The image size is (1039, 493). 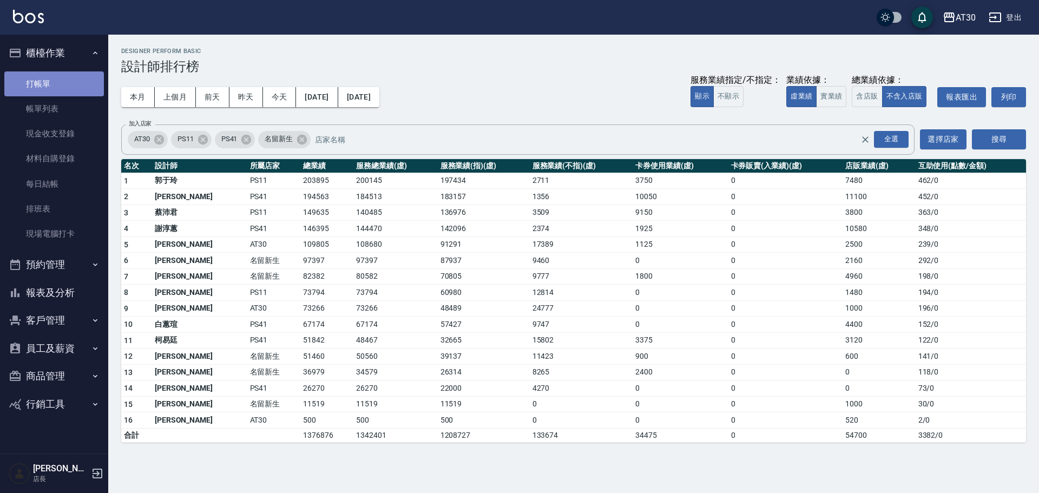 I want to click on th: 服務總業績(虛), so click(x=395, y=166).